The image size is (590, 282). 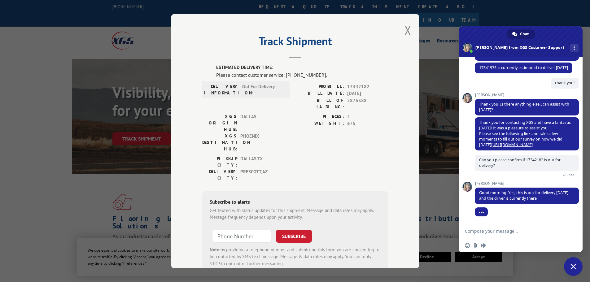 What do you see at coordinates (295, 43) in the screenshot?
I see `h2: Track Shipment` at bounding box center [295, 43].